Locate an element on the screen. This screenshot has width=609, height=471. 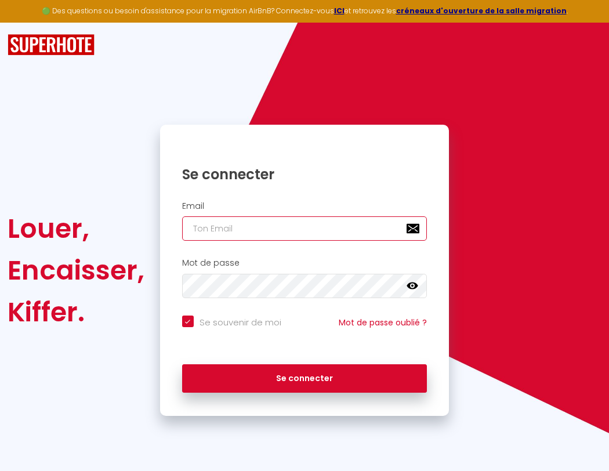
h2: Email is located at coordinates (305, 206).